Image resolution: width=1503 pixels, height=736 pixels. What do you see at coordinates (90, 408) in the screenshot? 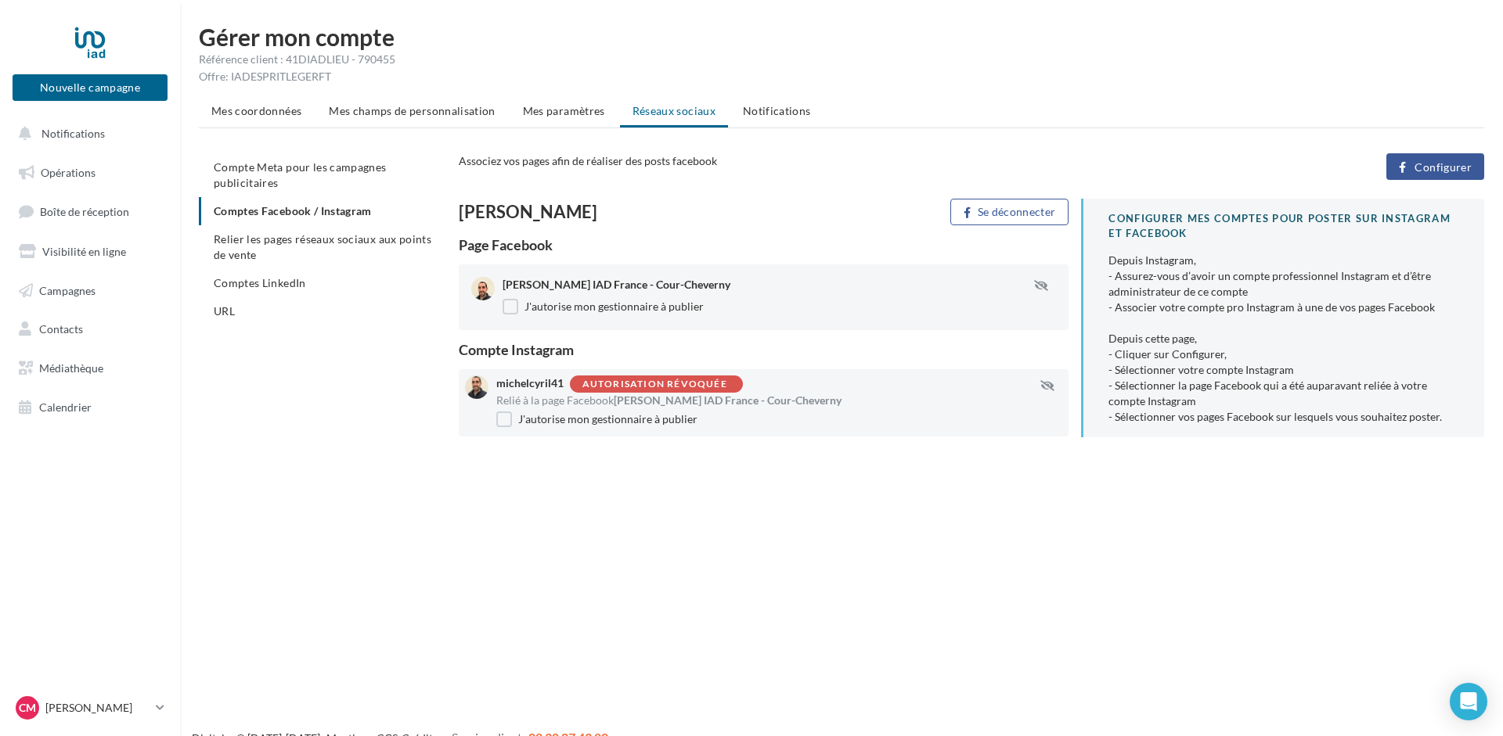
I see `a: Calendrier` at bounding box center [90, 408].